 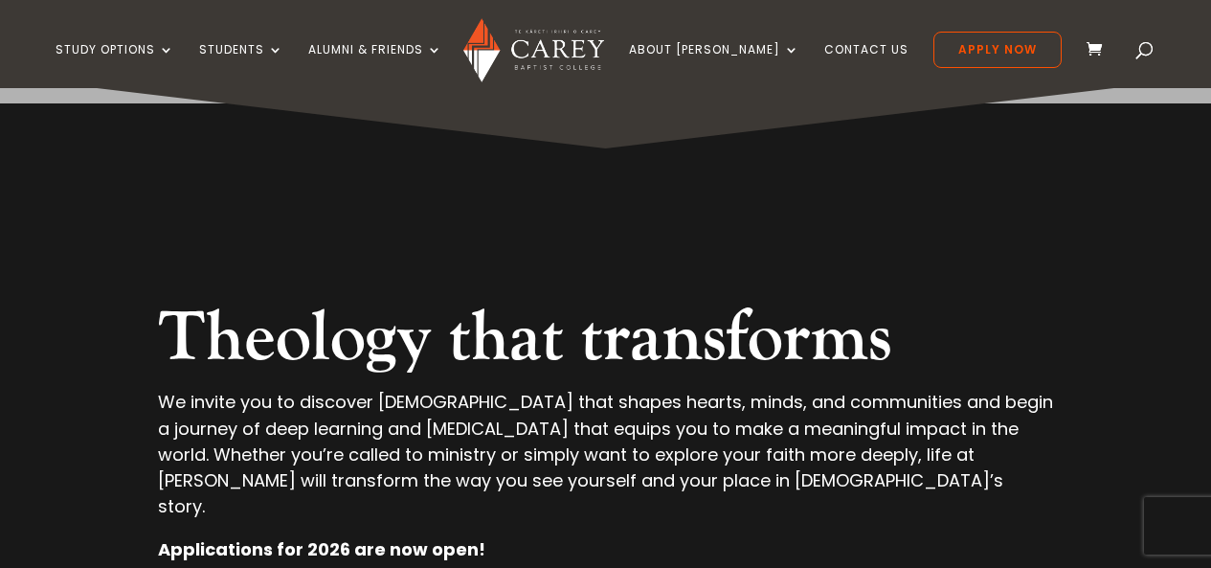 What do you see at coordinates (115, 65) in the screenshot?
I see `a: Study Options` at bounding box center [115, 65].